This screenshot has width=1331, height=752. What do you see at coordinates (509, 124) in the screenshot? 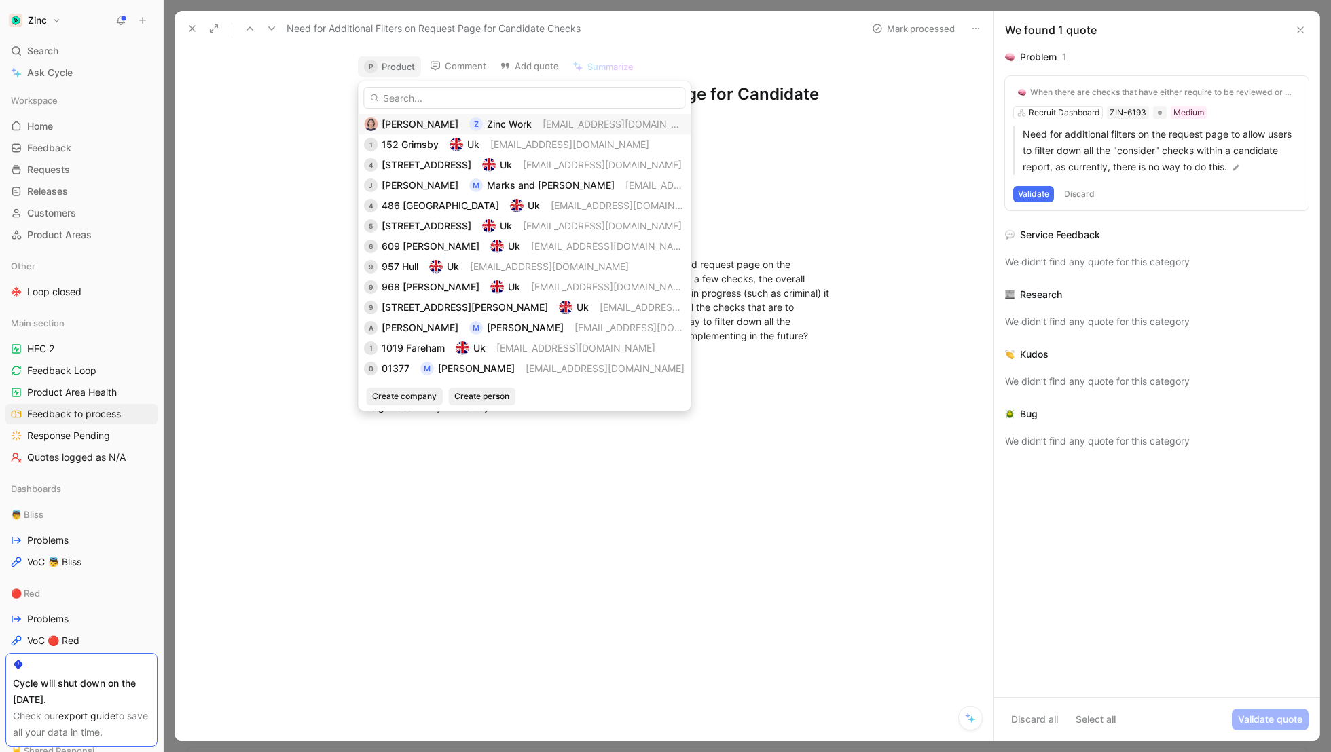
I see `span: Zinc Work` at bounding box center [509, 124].